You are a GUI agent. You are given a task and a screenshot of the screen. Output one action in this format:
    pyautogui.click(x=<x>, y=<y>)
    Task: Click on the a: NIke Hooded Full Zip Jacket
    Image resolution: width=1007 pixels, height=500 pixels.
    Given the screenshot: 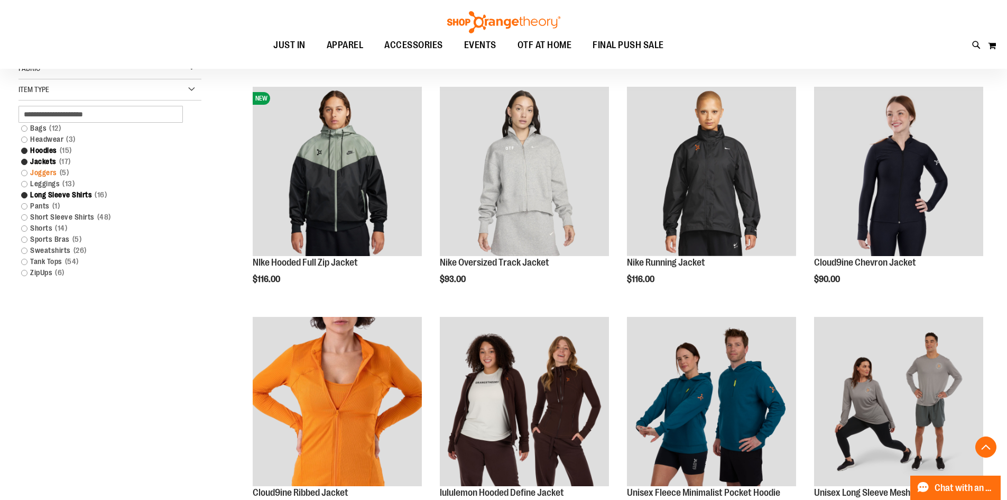 What is the action you would take?
    pyautogui.click(x=305, y=262)
    